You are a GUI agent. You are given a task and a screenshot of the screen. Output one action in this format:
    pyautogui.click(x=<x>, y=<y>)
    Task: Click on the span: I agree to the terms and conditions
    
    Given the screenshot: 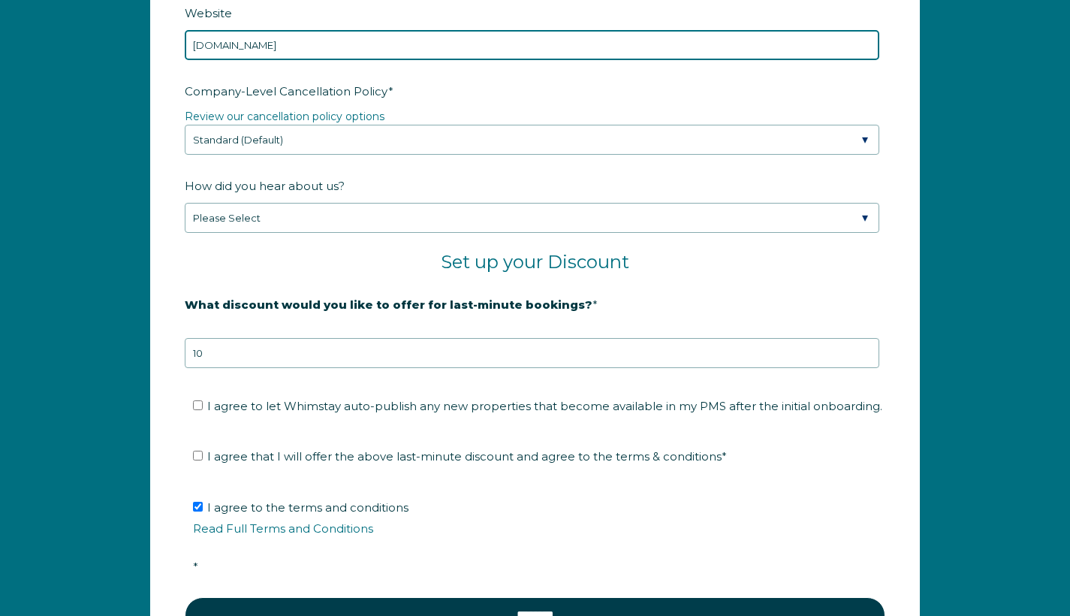 What is the action you would take?
    pyautogui.click(x=540, y=537)
    